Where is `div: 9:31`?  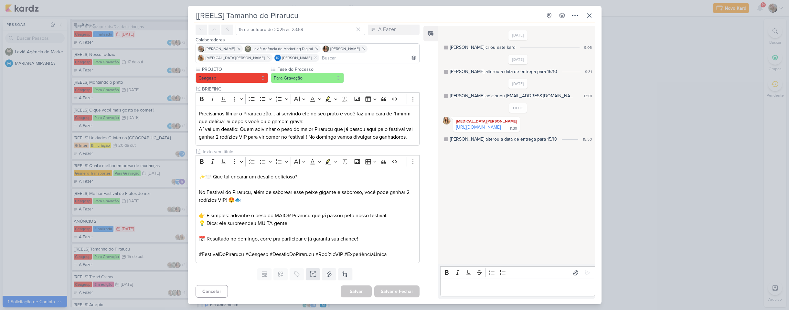 div: 9:31 is located at coordinates (589, 72).